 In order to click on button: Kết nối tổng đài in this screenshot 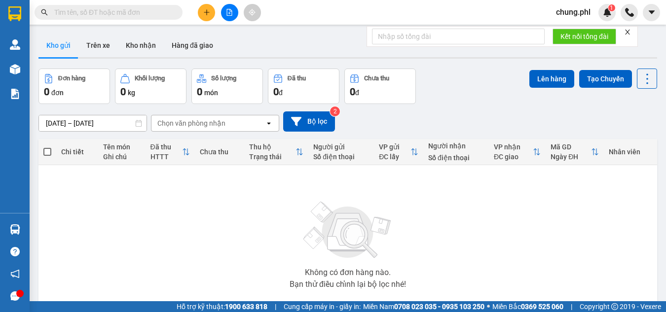, I will do `click(584, 37)`.